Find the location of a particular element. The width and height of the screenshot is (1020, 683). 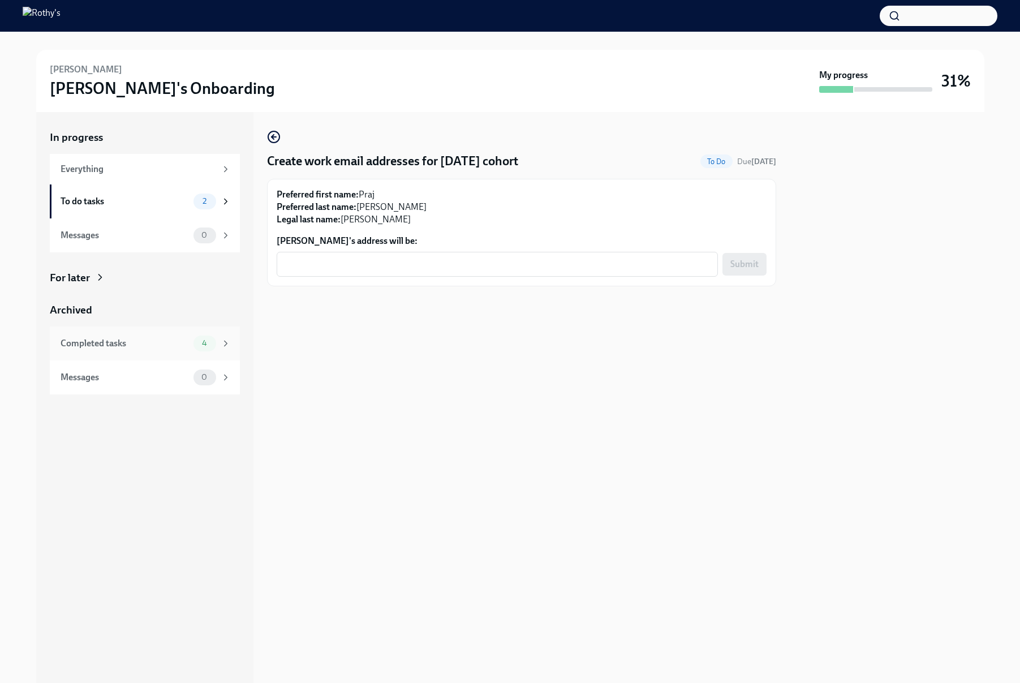

a: In progress is located at coordinates (145, 137).